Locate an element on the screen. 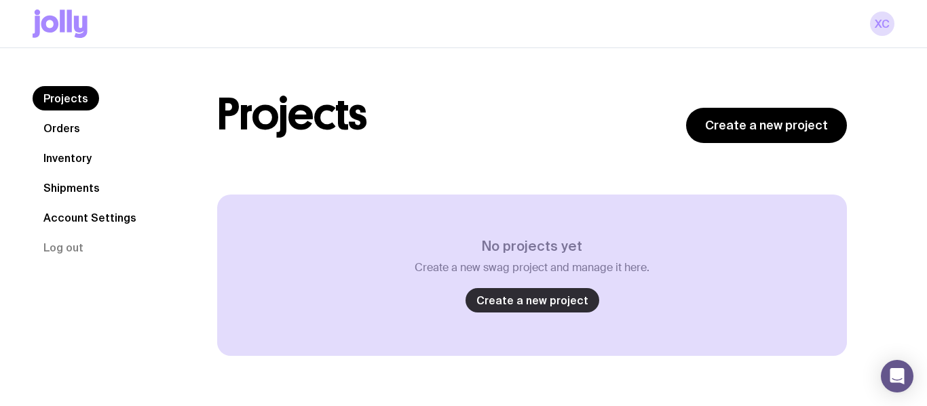  h3: No projects yet is located at coordinates (532, 246).